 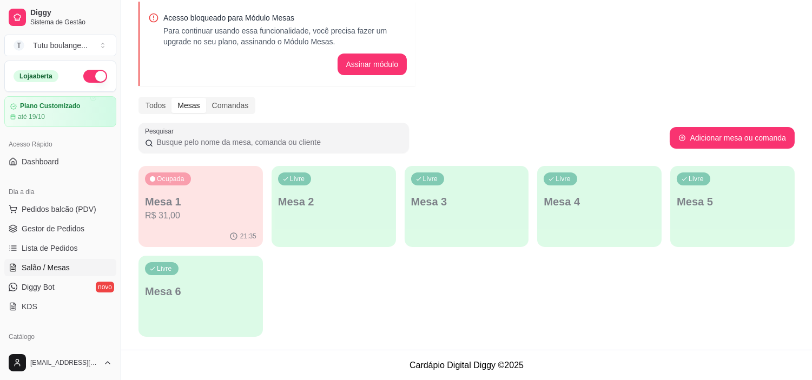 What do you see at coordinates (60, 162) in the screenshot?
I see `a: Dashboard` at bounding box center [60, 162].